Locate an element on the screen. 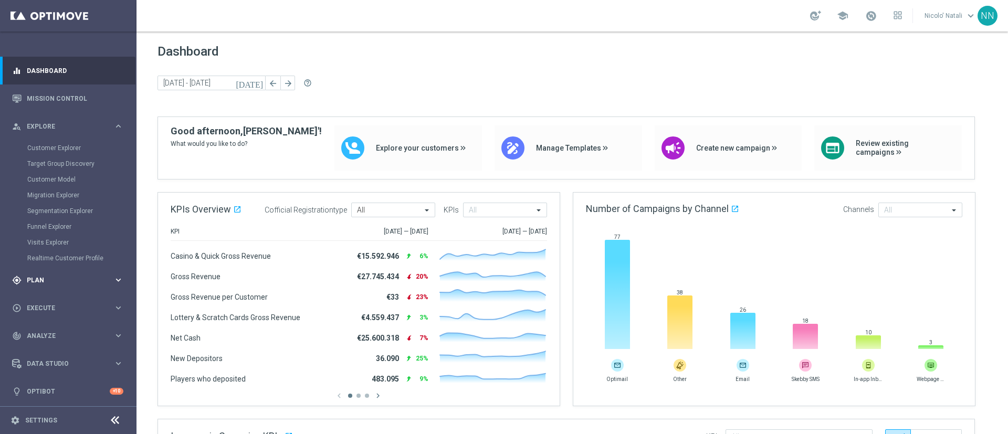  span: keyboard_arrow_down is located at coordinates (971, 16).